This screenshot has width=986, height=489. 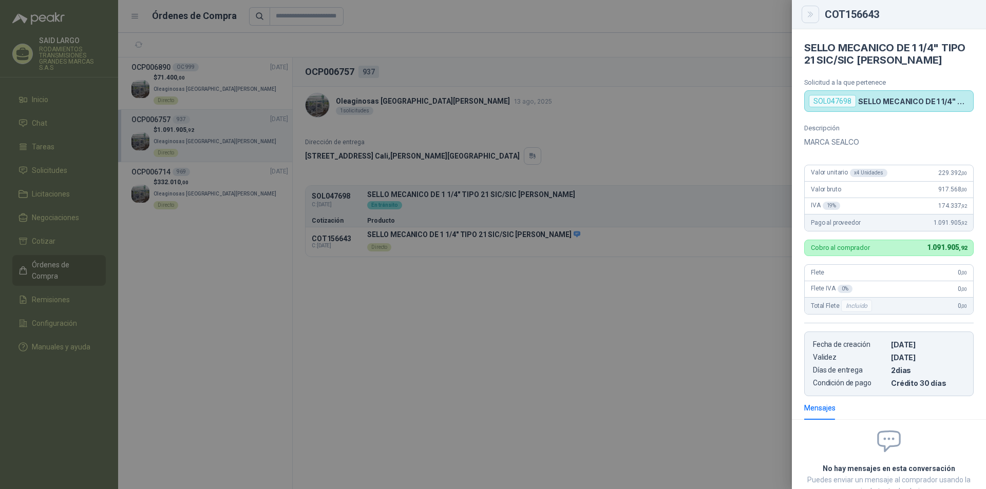 I want to click on div: 0 %, so click(x=845, y=289).